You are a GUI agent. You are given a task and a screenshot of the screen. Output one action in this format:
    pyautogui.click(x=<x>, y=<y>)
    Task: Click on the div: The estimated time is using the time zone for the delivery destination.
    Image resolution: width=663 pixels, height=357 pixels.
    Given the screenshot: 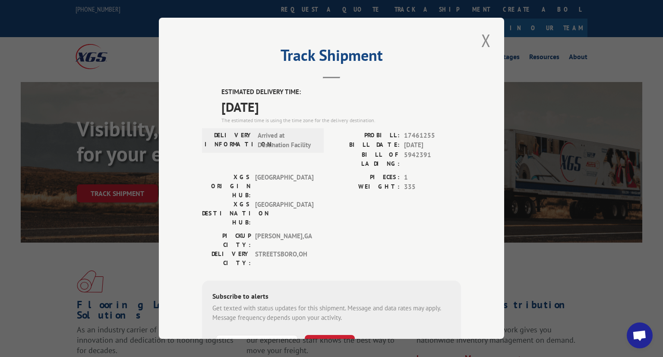 What is the action you would take?
    pyautogui.click(x=341, y=120)
    